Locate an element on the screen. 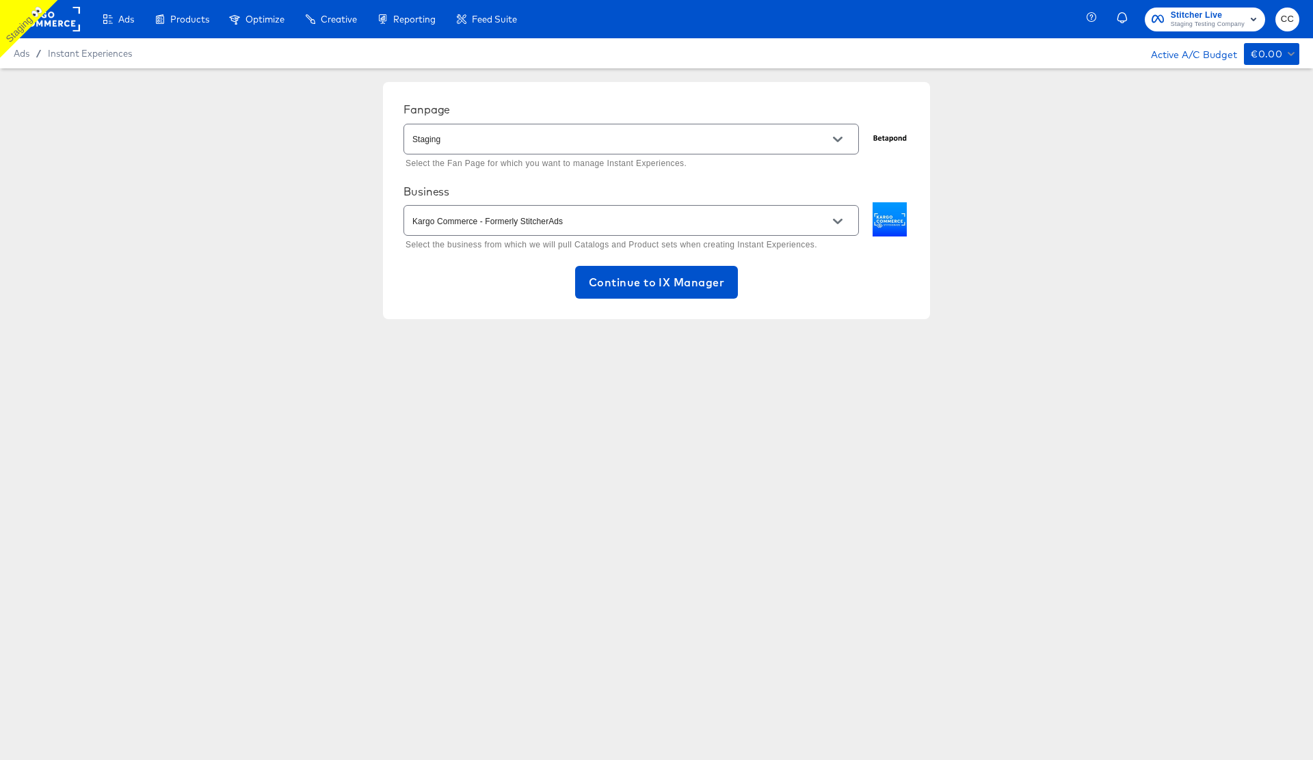 This screenshot has width=1313, height=760. span: CC is located at coordinates (1287, 19).